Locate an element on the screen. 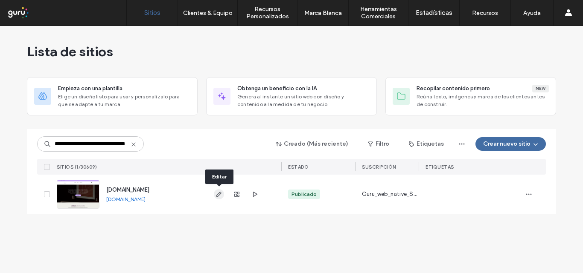 This screenshot has width=583, height=273. div: Obtenga un beneficio con la IAGenera al instante un sitio web con diseño y contenido a la medida ... is located at coordinates (291, 96).